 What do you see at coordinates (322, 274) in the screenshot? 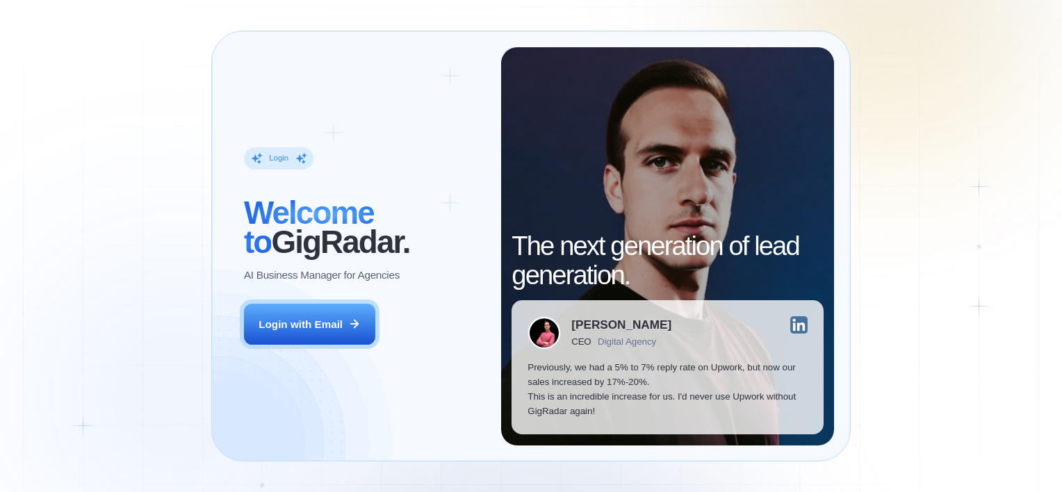
I see `p: AI Business Manager for Agencies` at bounding box center [322, 274].